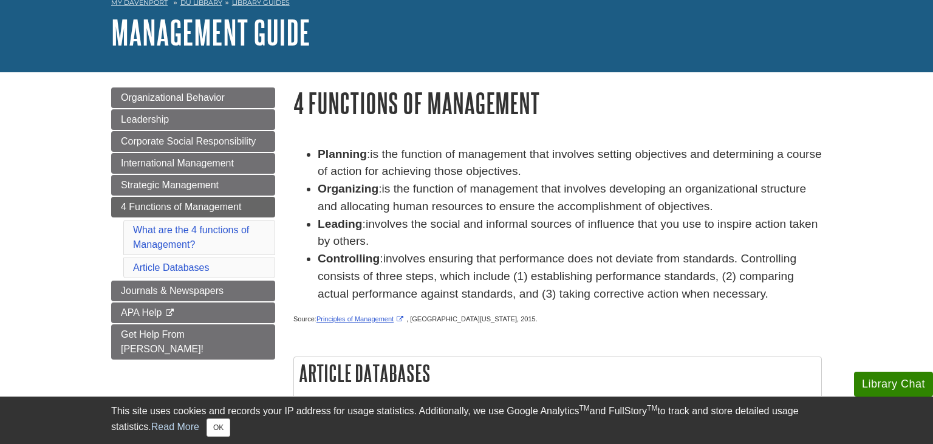 The image size is (933, 444). Describe the element at coordinates (193, 163) in the screenshot. I see `a: International Management` at that location.